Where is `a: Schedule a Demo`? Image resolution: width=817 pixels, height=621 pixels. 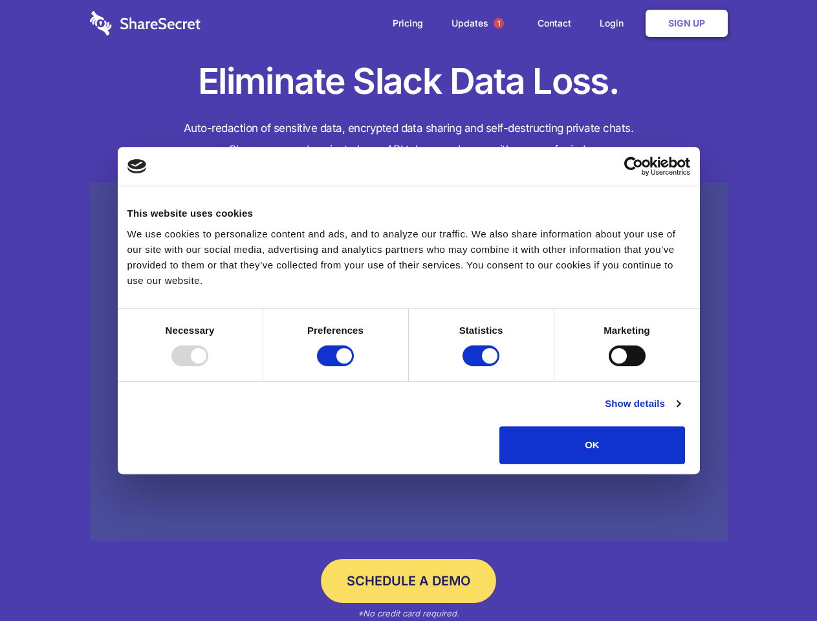
a: Schedule a Demo is located at coordinates (408, 581).